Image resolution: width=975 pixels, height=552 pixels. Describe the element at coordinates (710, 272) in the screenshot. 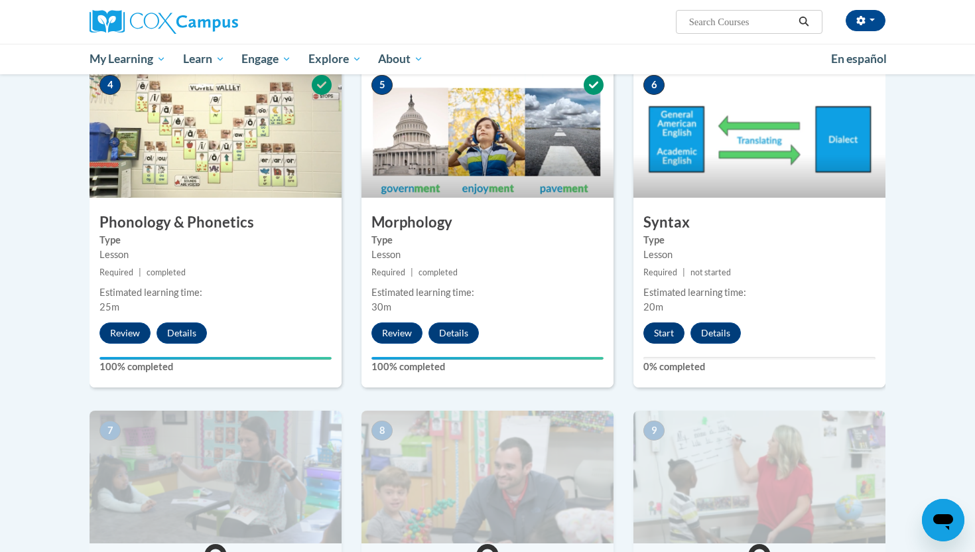

I see `span: not started` at that location.